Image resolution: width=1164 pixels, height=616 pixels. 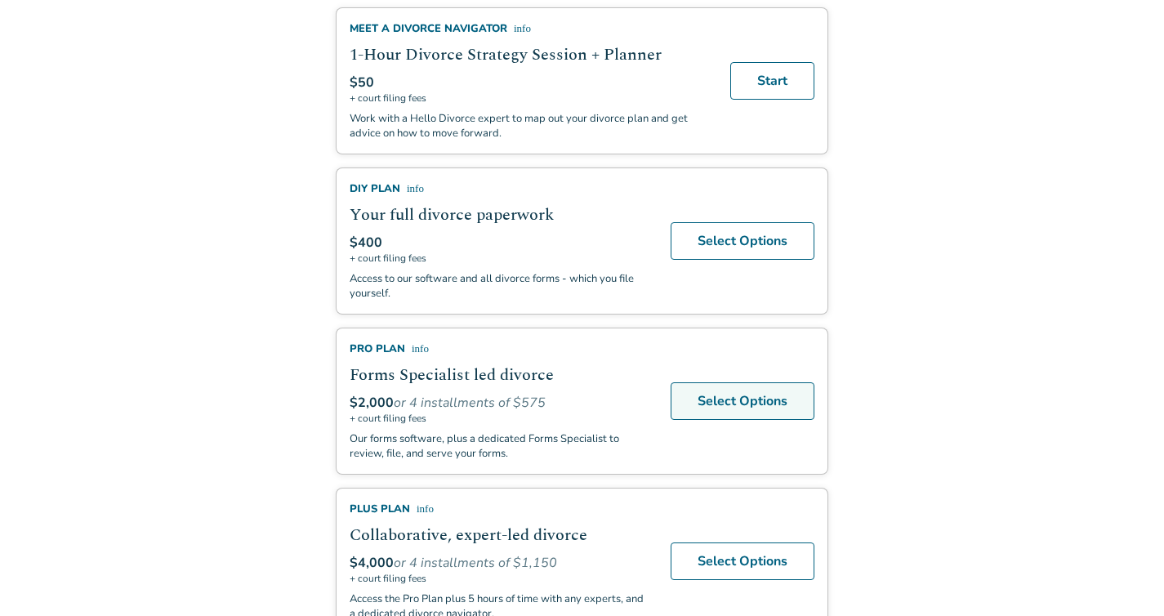 I want to click on h2: Your full divorce paperwork, so click(x=500, y=215).